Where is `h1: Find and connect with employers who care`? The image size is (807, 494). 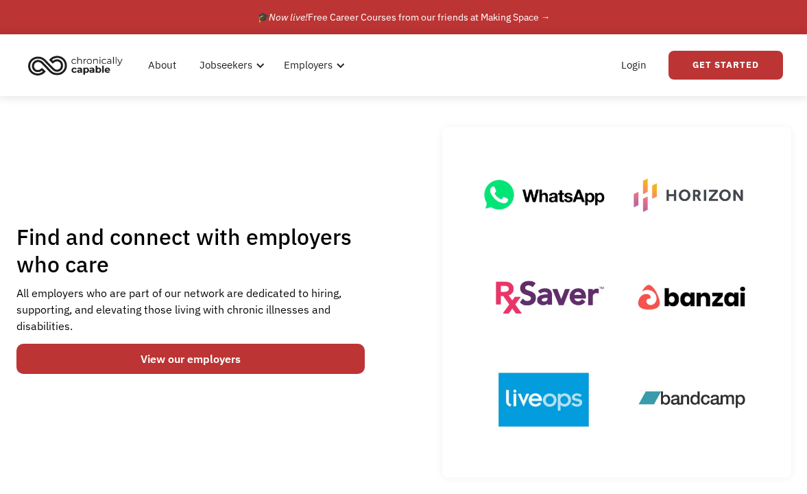 h1: Find and connect with employers who care is located at coordinates (191, 250).